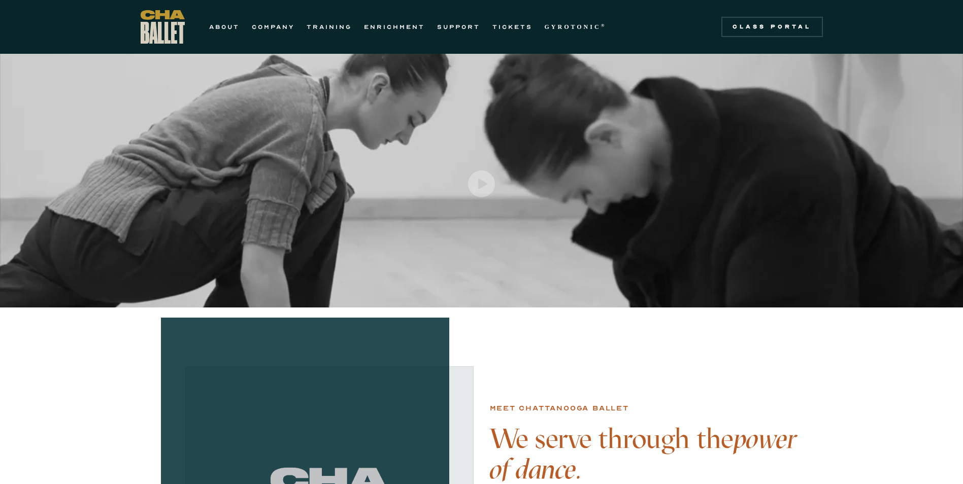 This screenshot has height=484, width=963. What do you see at coordinates (273, 27) in the screenshot?
I see `a: COMPANY` at bounding box center [273, 27].